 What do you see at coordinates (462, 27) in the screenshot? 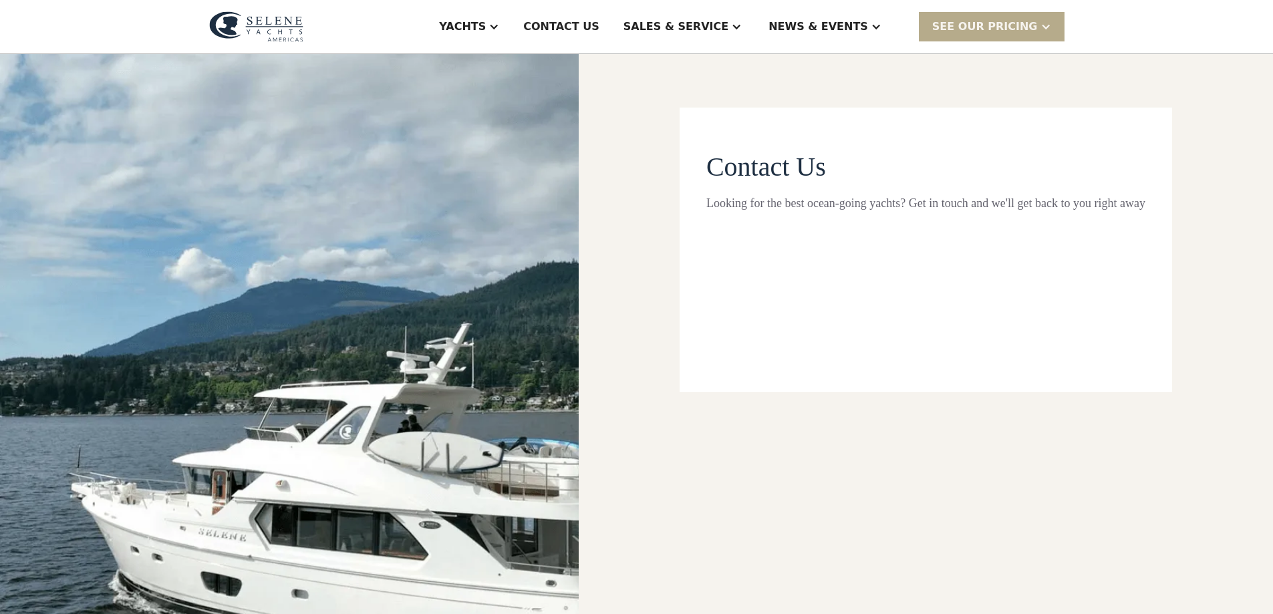
I see `div: Yachts` at bounding box center [462, 27].